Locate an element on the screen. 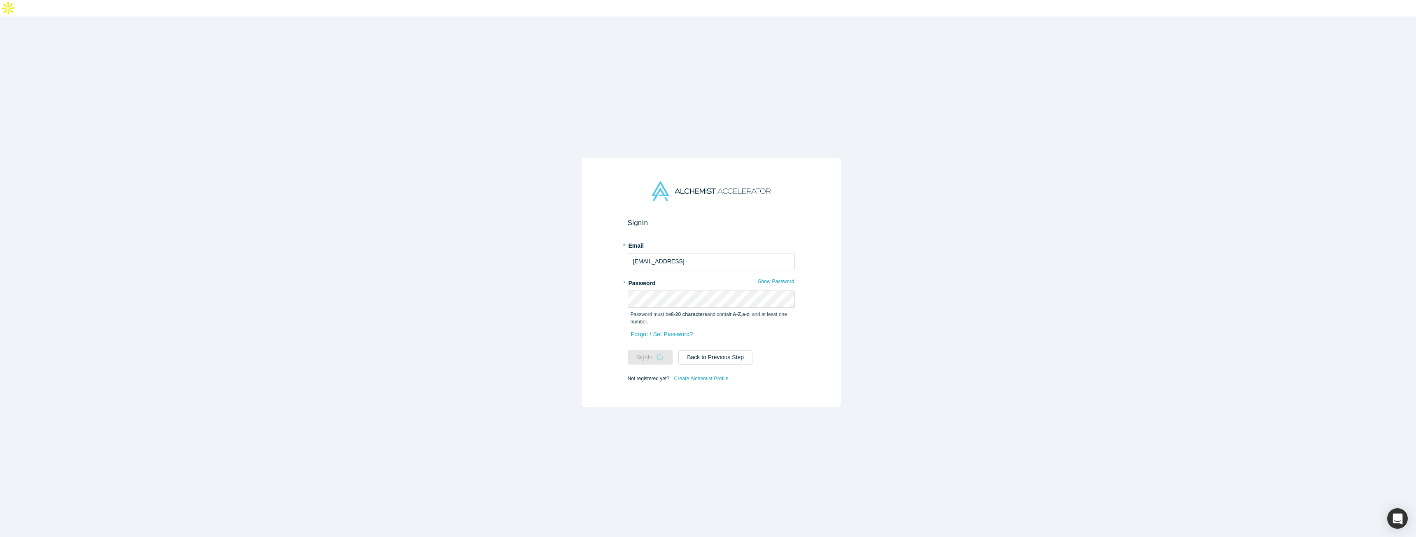 This screenshot has width=1416, height=537. a: Forgot / Set Password? is located at coordinates (662, 334).